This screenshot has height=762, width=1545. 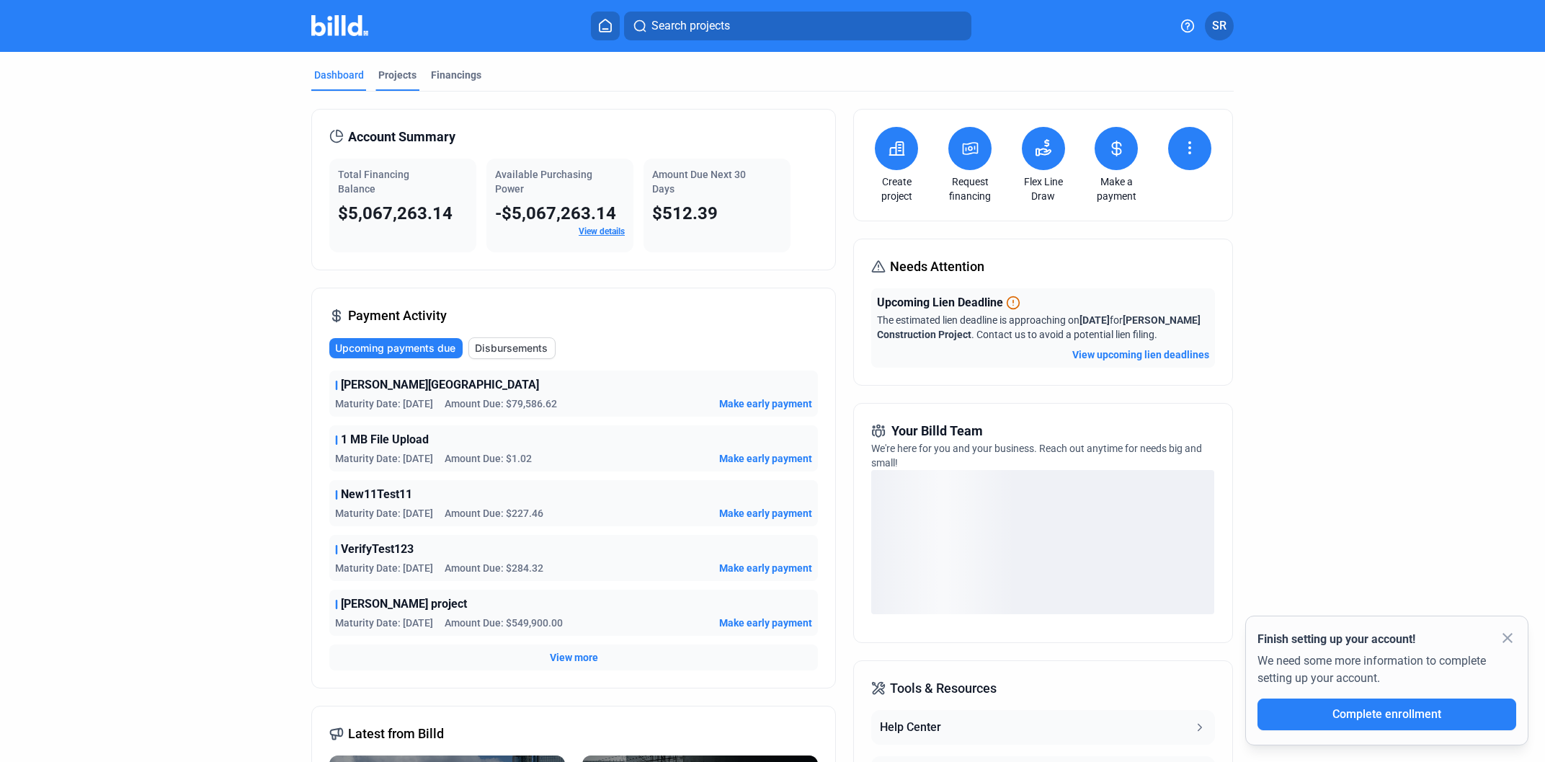 What do you see at coordinates (512, 348) in the screenshot?
I see `button: Disbursements` at bounding box center [512, 348].